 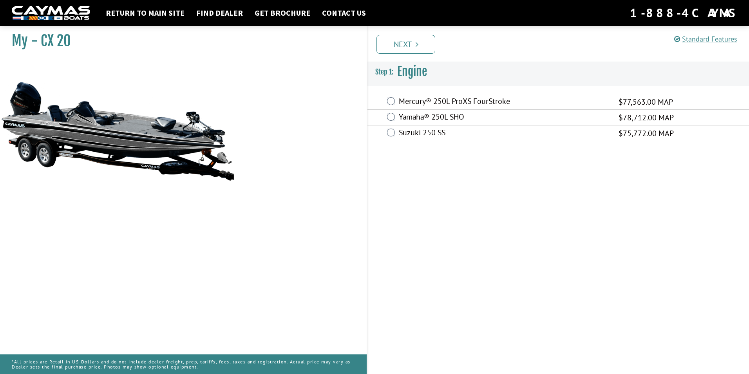 I want to click on a: Contact Us, so click(x=344, y=13).